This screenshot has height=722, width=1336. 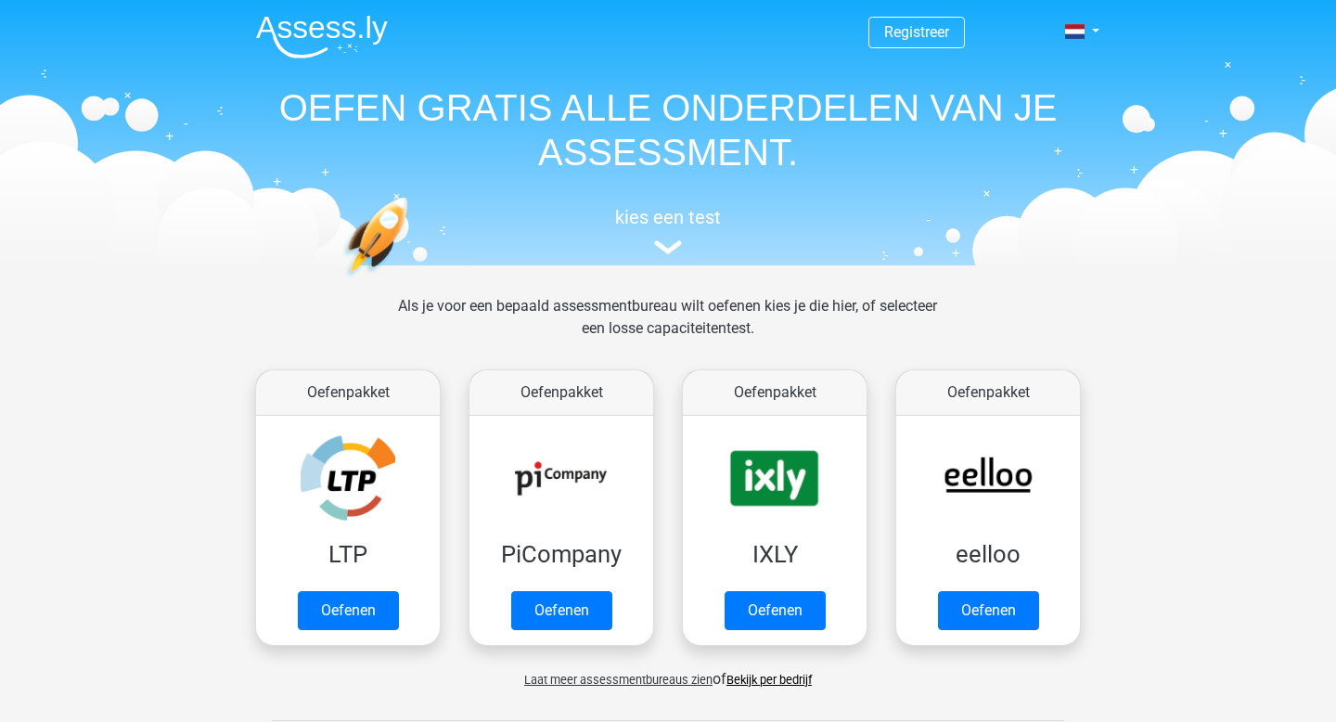 I want to click on img: Assessly, so click(x=322, y=36).